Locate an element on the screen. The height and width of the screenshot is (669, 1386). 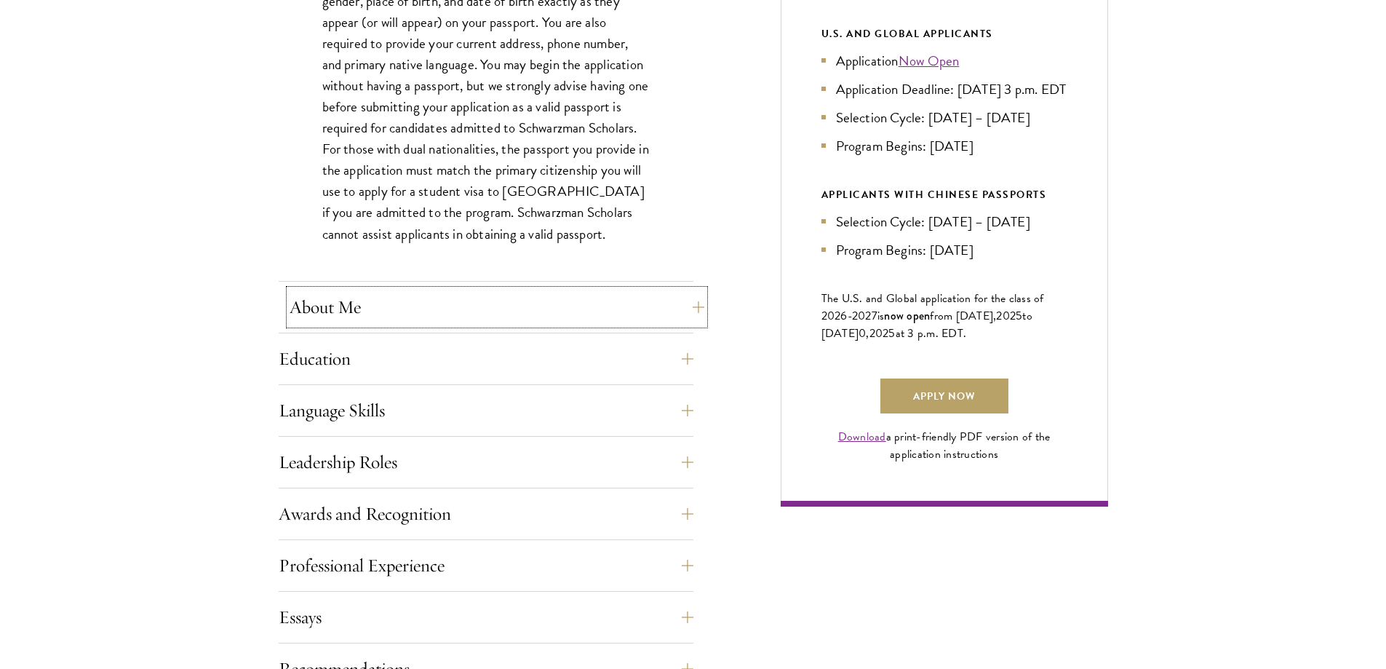
button: Education is located at coordinates (486, 359).